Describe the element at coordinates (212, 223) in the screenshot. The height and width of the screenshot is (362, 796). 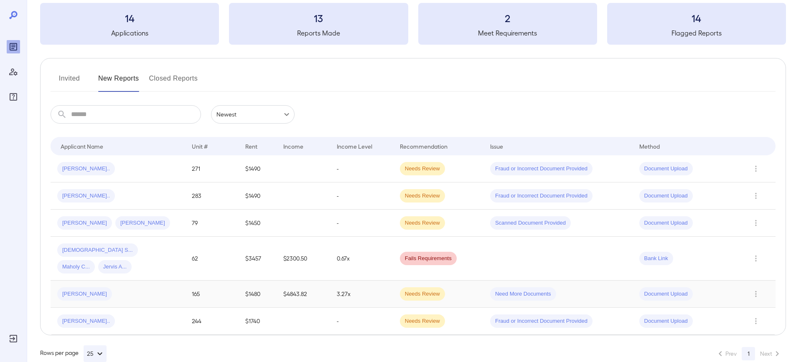
I see `td: 79` at that location.